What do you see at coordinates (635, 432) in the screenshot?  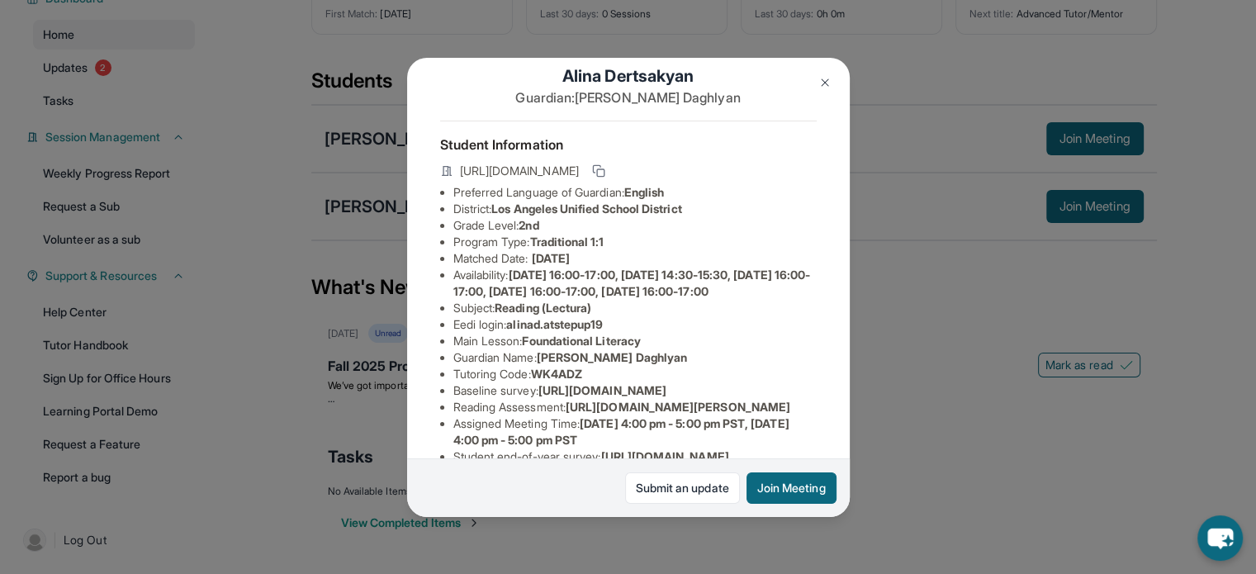 I see `li: Assigned Meeting Time :` at bounding box center [635, 432].